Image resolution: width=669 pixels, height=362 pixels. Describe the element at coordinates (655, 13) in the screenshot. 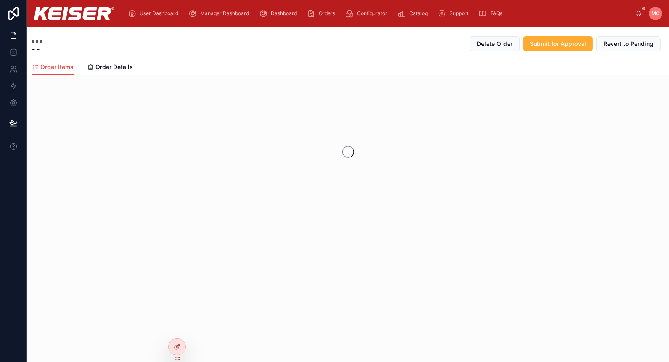

I see `span: MC` at that location.